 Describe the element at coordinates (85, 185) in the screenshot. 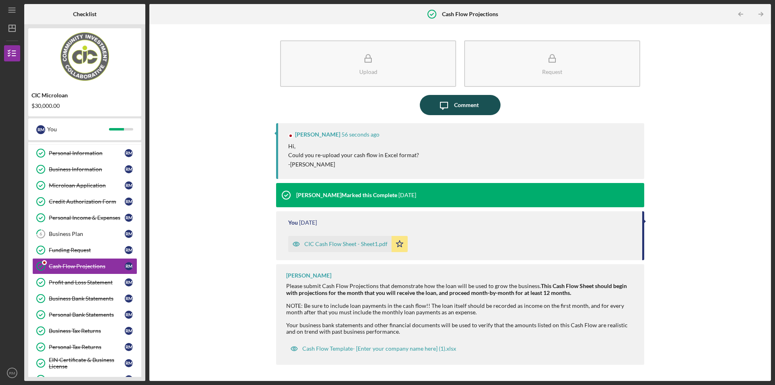

I see `a: Microloan ApplicationRM` at that location.